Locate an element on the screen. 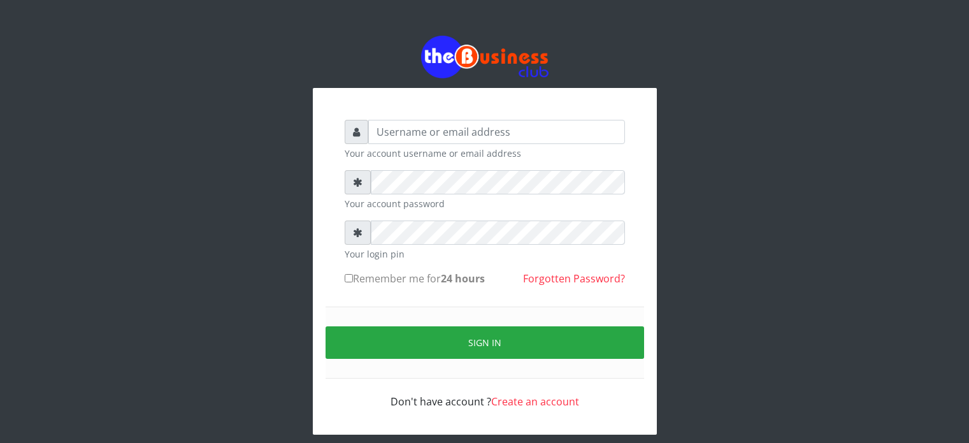 The image size is (969, 443). input: Username or email address is located at coordinates (496, 132).